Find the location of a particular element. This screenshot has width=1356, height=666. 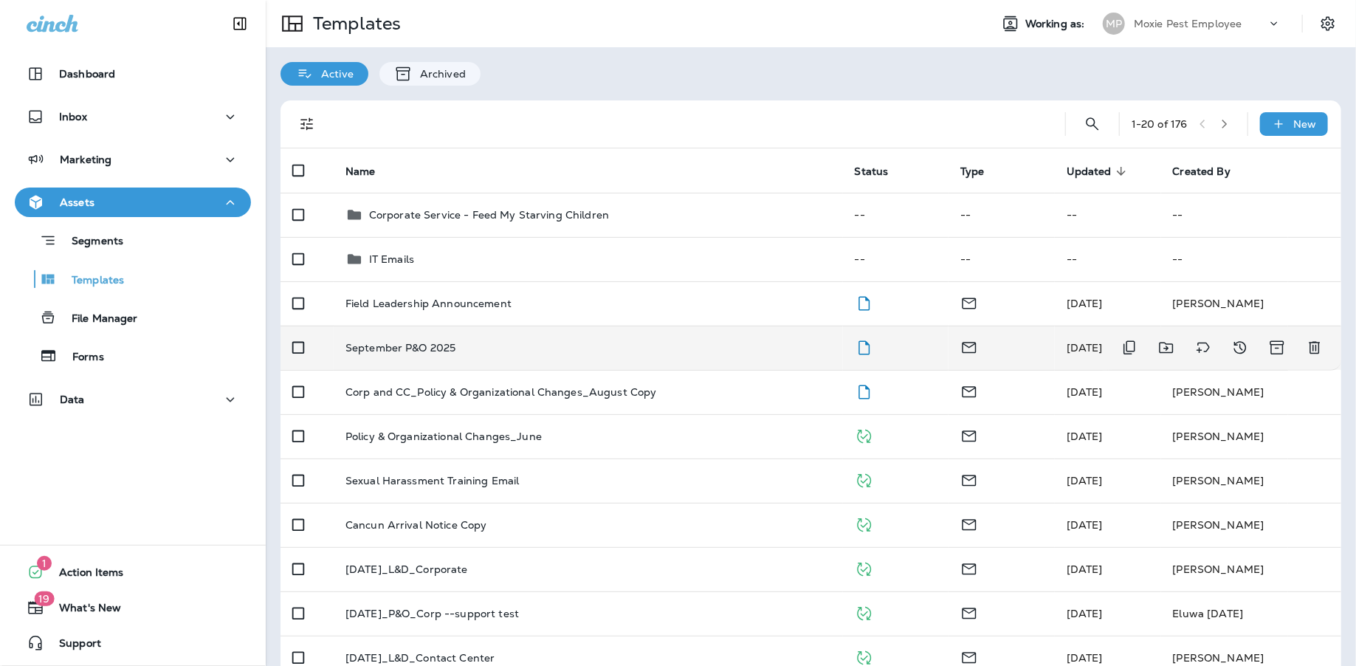

button: Assets is located at coordinates (133, 202).